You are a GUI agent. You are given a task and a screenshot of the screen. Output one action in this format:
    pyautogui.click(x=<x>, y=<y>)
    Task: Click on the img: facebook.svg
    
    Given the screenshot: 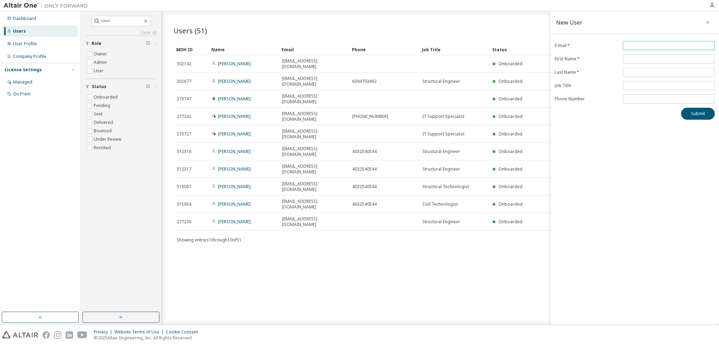 What is the action you would take?
    pyautogui.click(x=46, y=335)
    